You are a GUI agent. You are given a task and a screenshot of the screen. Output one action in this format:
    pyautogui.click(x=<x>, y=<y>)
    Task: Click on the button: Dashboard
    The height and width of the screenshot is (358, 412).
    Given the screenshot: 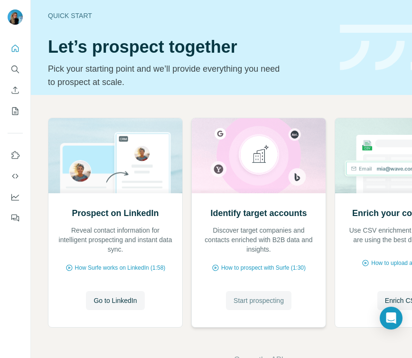 What is the action you would take?
    pyautogui.click(x=15, y=197)
    